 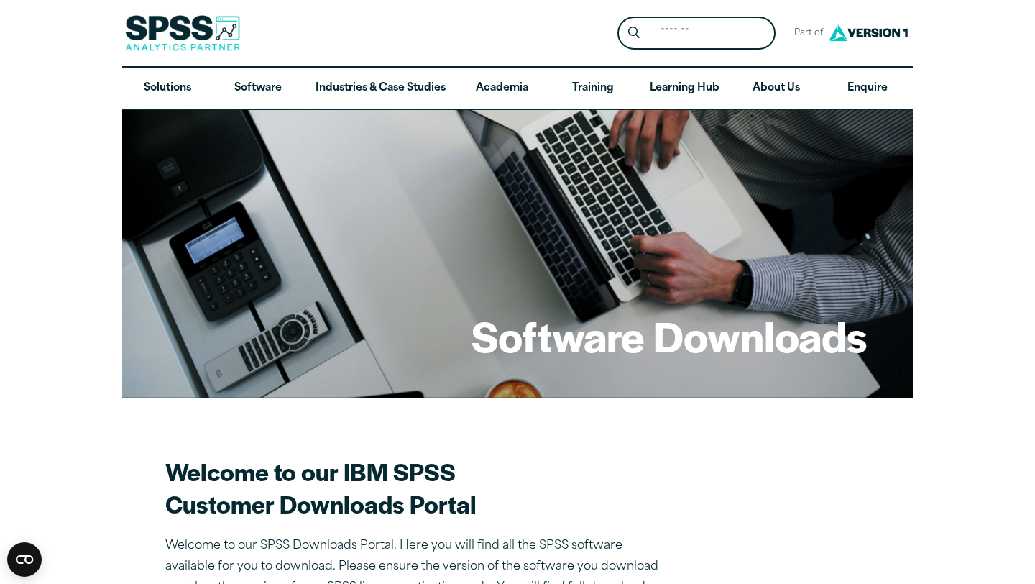 I want to click on nav: Desktop version of site main menu, so click(x=517, y=88).